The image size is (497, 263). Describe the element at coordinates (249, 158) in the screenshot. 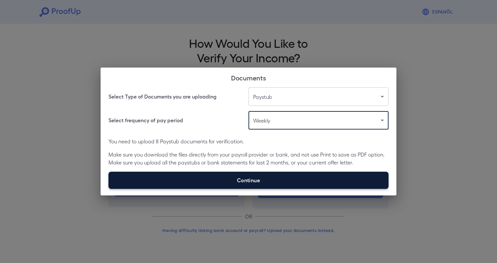

I see `p: Make sure you download the files directly from your payroll provider or bank, and not use Print t...` at that location.